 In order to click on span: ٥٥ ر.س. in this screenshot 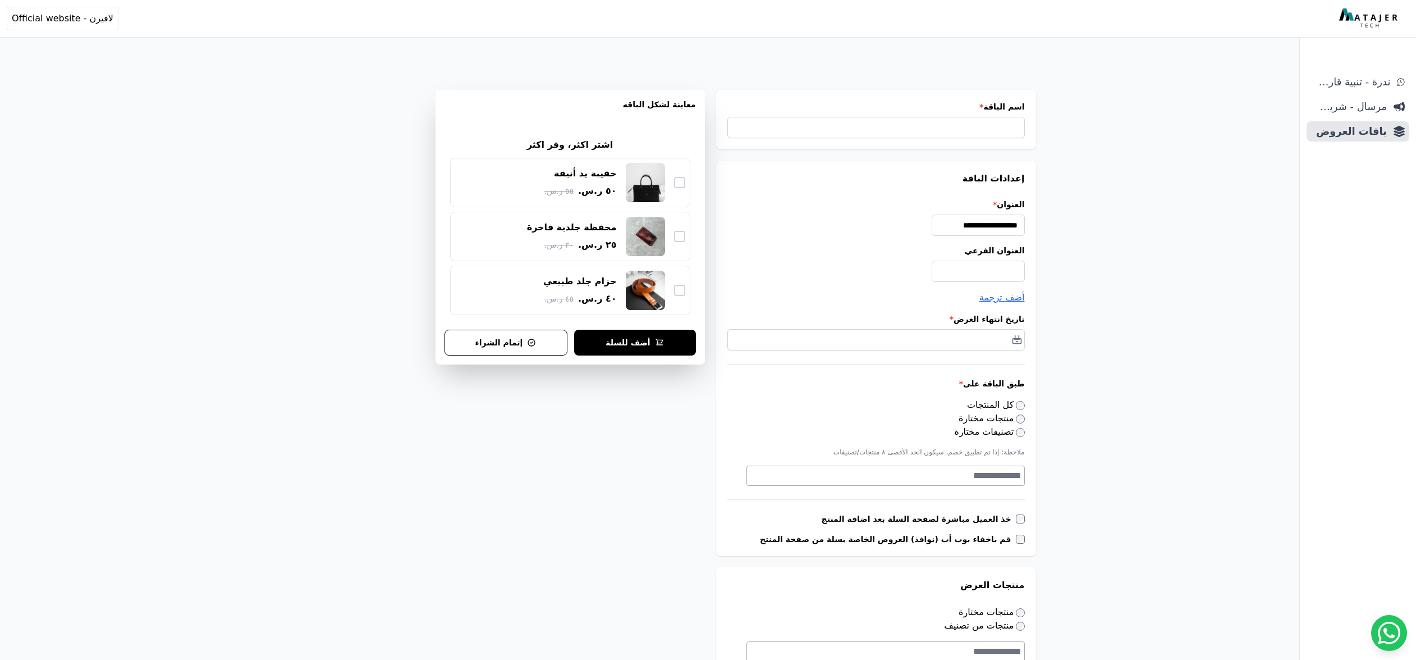, I will do `click(559, 191)`.